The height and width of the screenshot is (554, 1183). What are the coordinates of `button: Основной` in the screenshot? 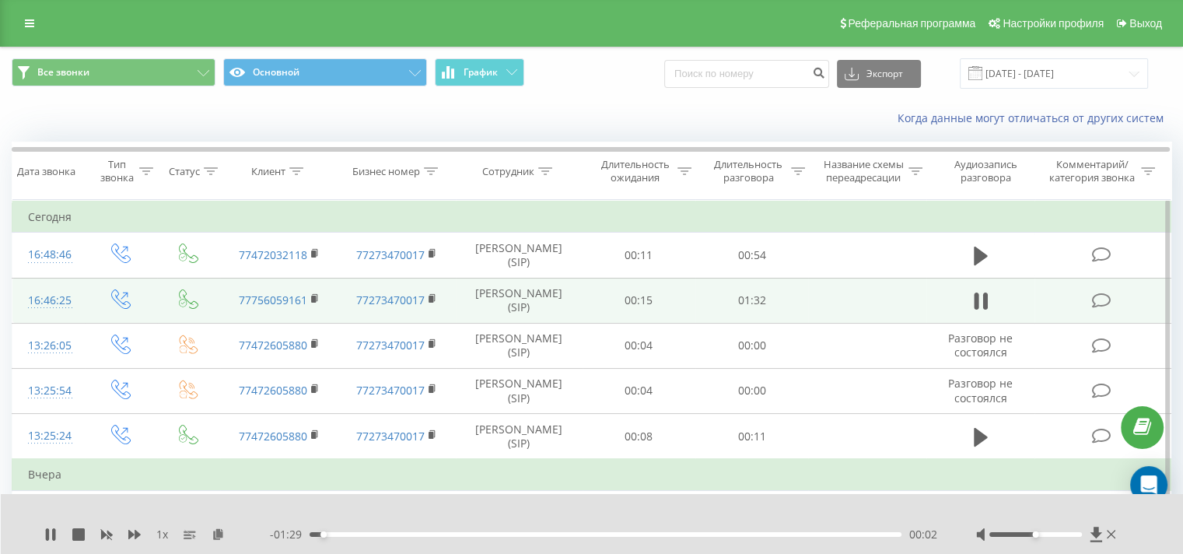 It's located at (325, 72).